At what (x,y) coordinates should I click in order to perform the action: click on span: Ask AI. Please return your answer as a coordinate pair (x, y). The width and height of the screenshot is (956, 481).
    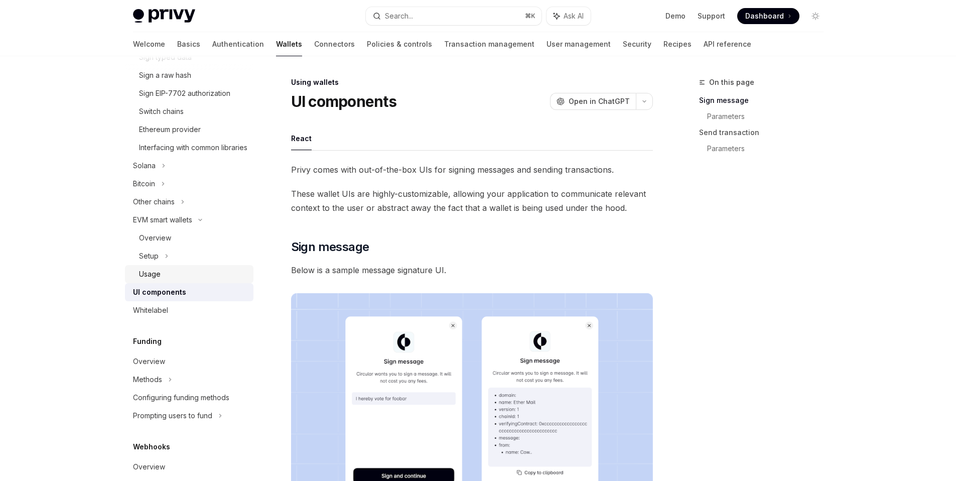
    Looking at the image, I should click on (574, 16).